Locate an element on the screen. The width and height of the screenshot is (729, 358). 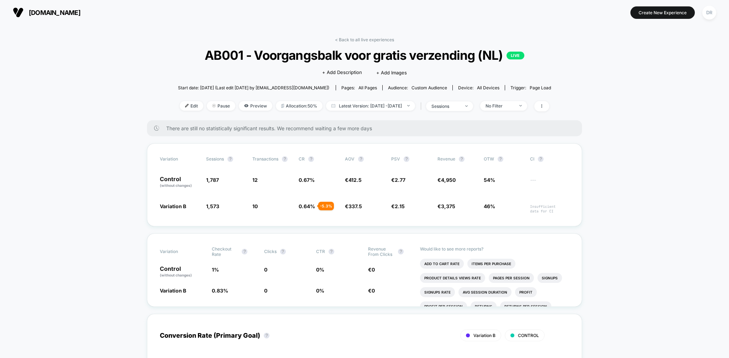
span: 0.83 % is located at coordinates (220, 290).